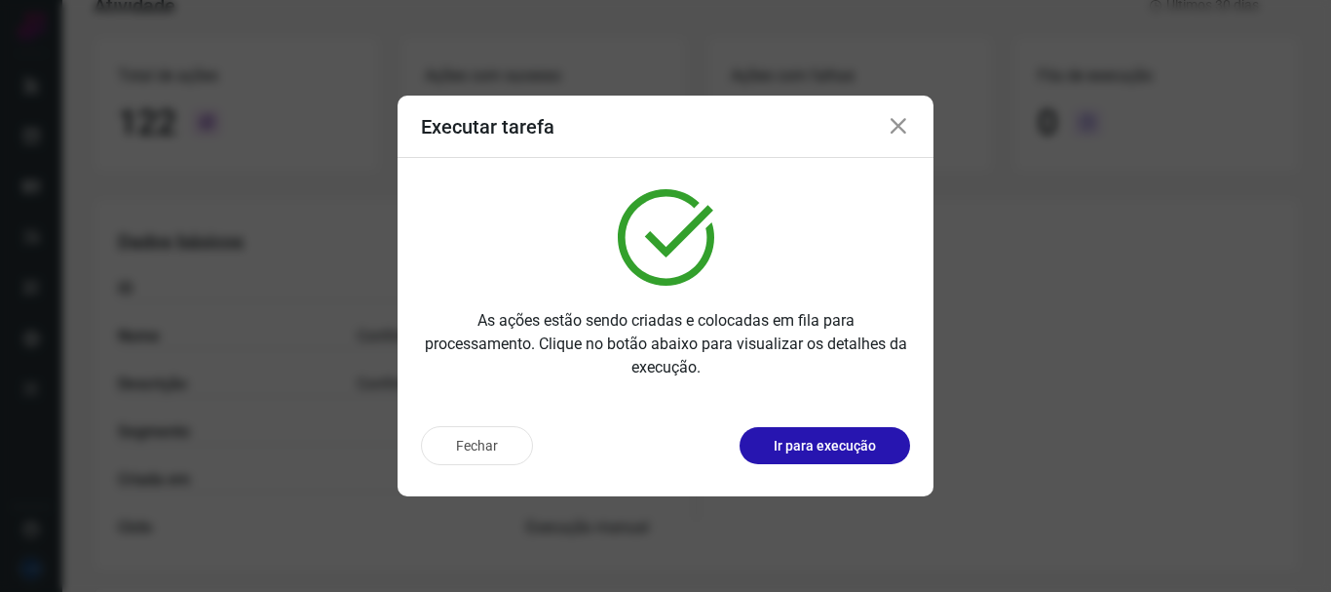 The width and height of the screenshot is (1331, 592). What do you see at coordinates (824, 445) in the screenshot?
I see `p: Ir para execução` at bounding box center [824, 445].